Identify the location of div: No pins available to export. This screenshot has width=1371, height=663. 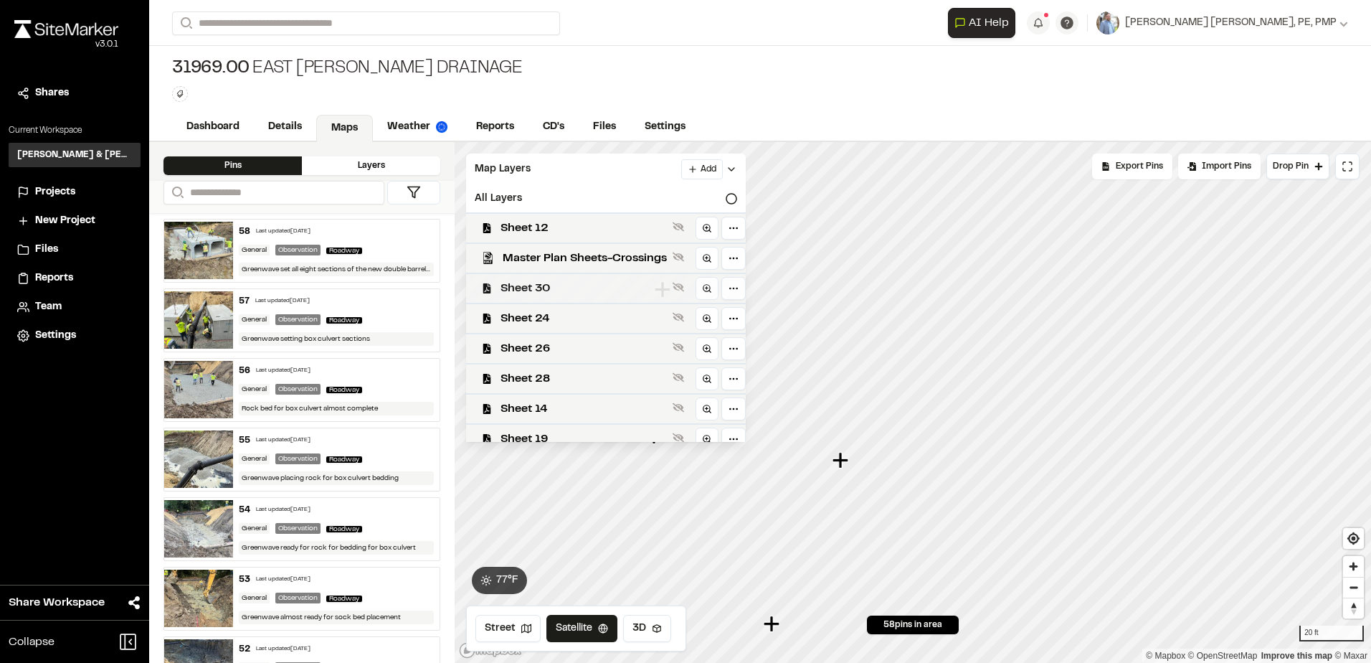
(1133, 166).